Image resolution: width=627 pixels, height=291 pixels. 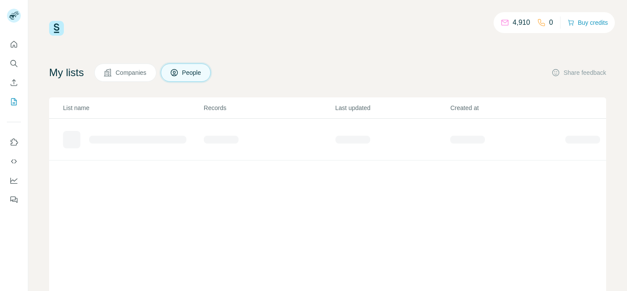 I want to click on button: Enrich CSV, so click(x=14, y=83).